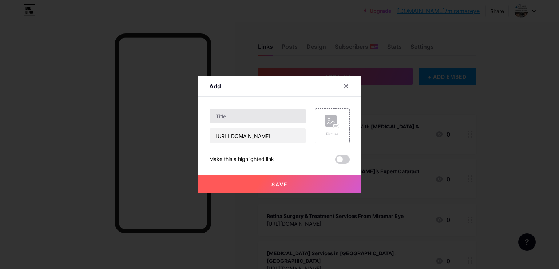 The height and width of the screenshot is (269, 559). What do you see at coordinates (242, 159) in the screenshot?
I see `div: Make this a highlighted link` at bounding box center [242, 159].